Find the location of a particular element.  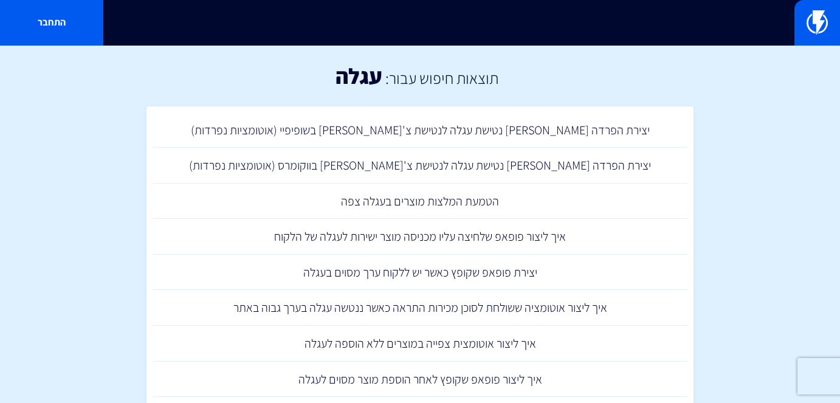

h1: עגלה is located at coordinates (359, 76).